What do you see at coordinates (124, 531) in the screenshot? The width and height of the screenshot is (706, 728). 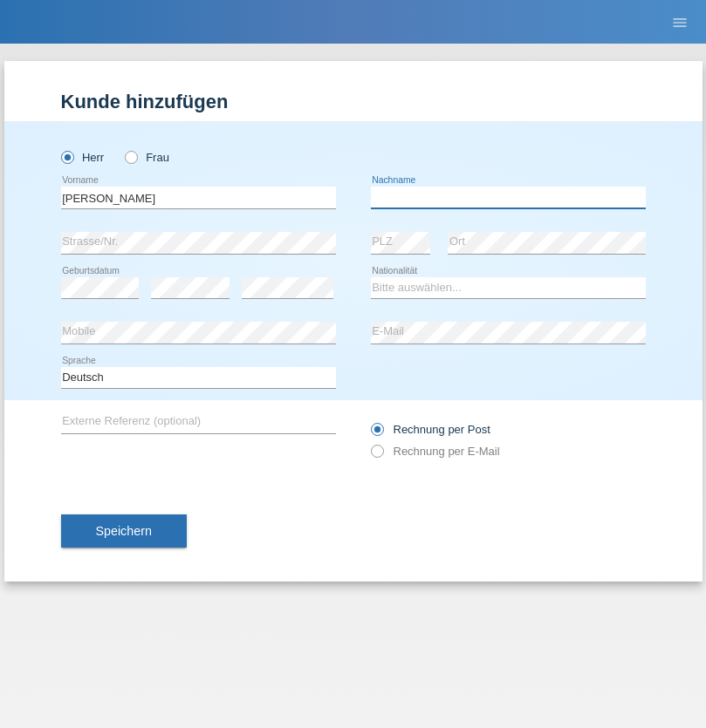 I see `span: Speichern` at bounding box center [124, 531].